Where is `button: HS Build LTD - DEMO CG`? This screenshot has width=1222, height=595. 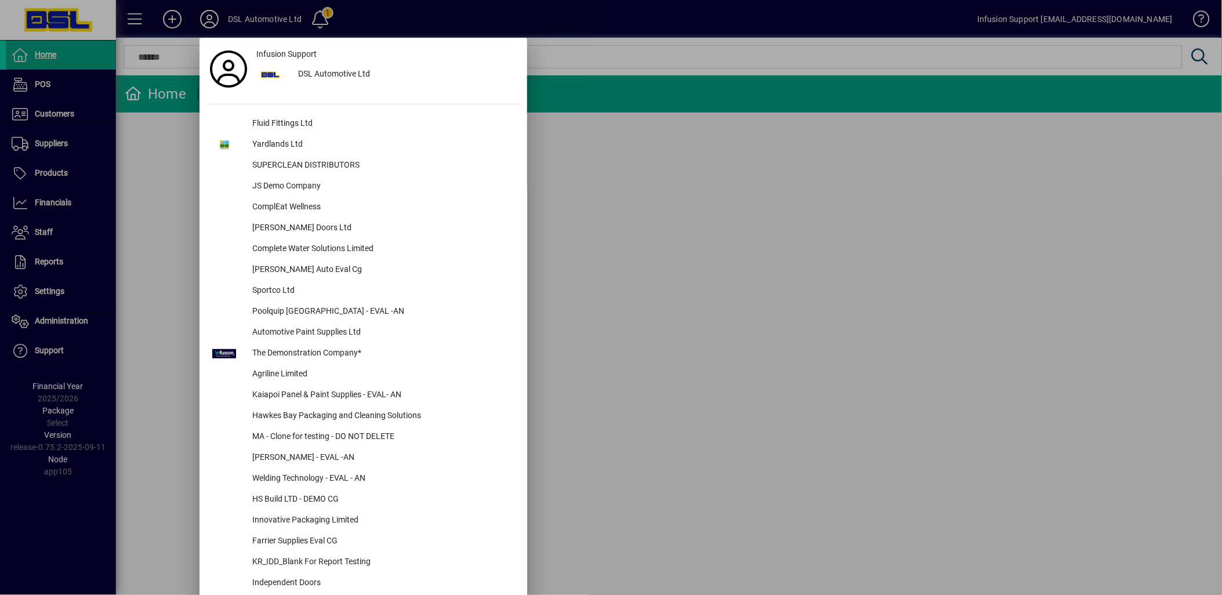
button: HS Build LTD - DEMO CG is located at coordinates (363, 500).